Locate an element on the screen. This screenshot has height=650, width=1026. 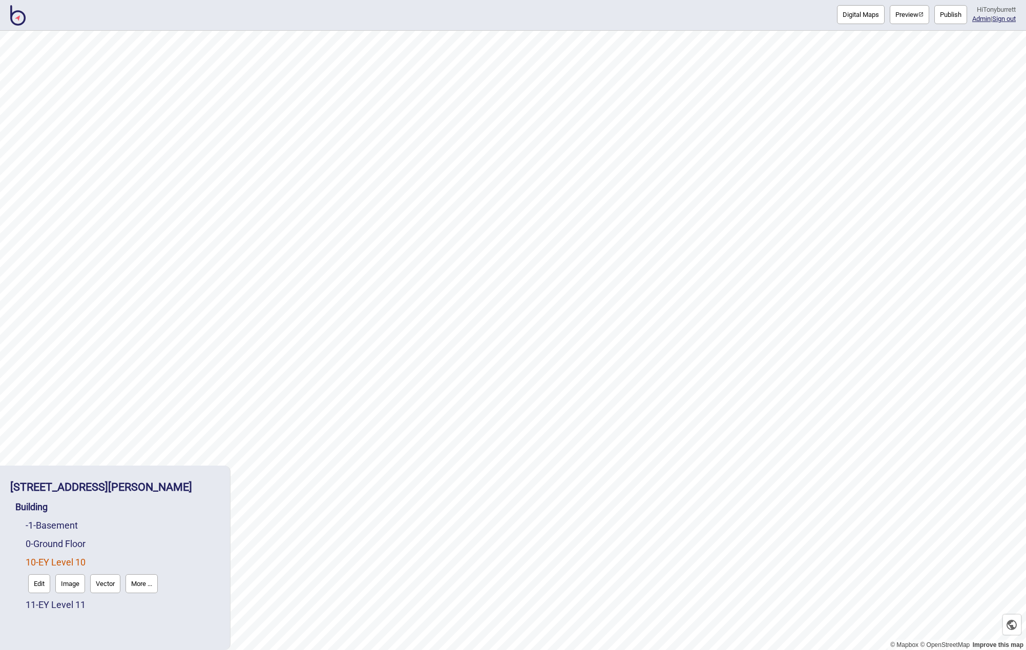
a: Vector is located at coordinates (105, 583).